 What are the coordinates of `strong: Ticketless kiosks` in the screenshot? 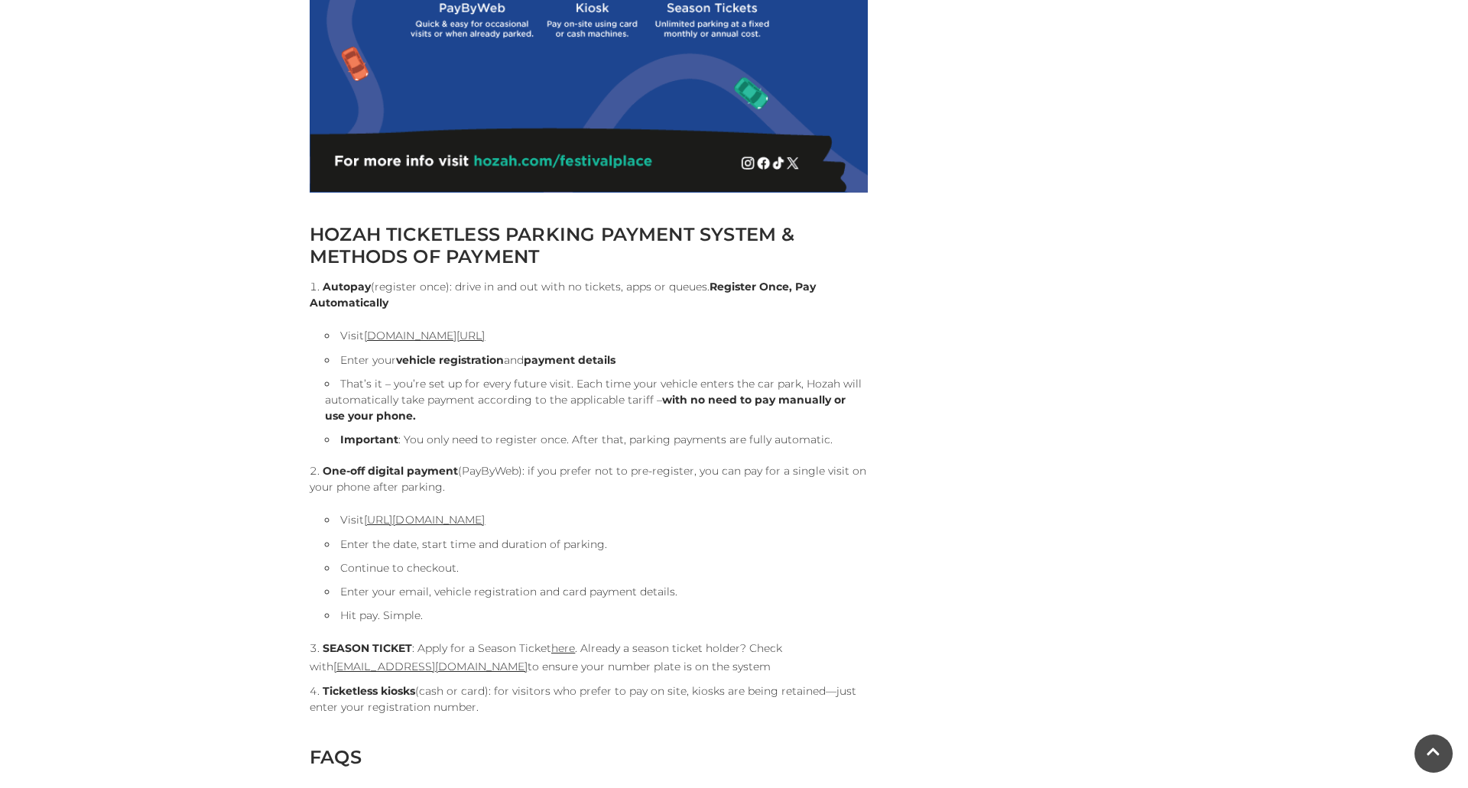 It's located at (369, 691).